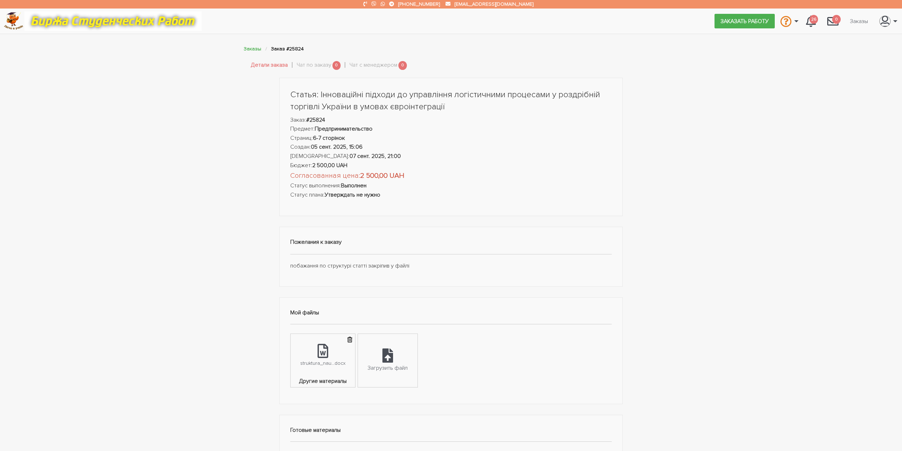 The image size is (902, 451). Describe the element at coordinates (316, 430) in the screenshot. I see `strong: Готовые материалы` at that location.